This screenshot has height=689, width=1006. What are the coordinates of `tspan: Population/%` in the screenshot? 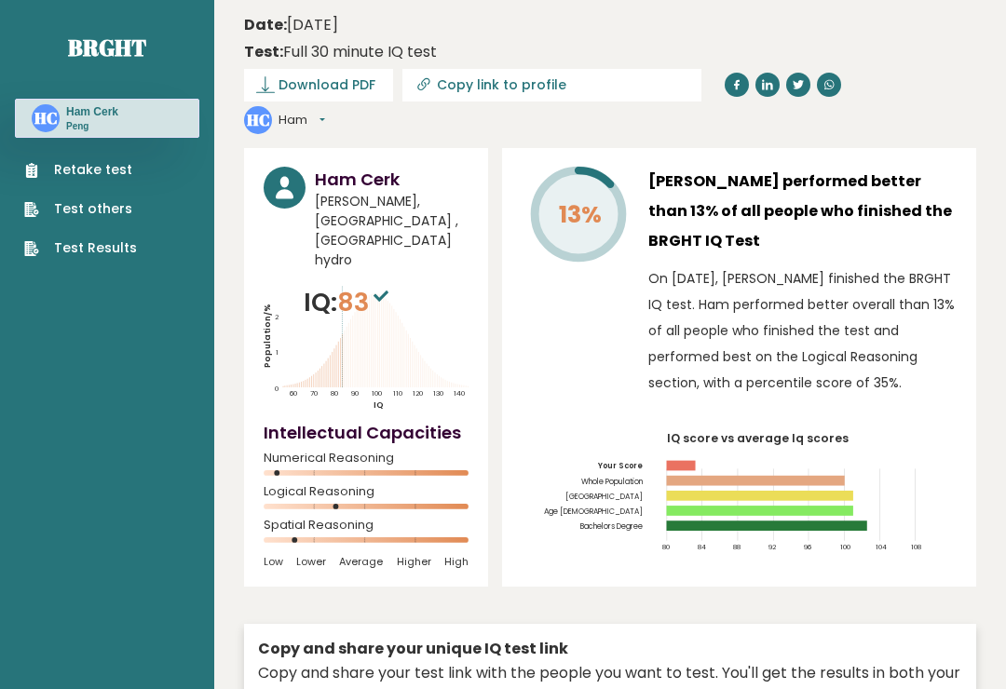 It's located at (267, 335).